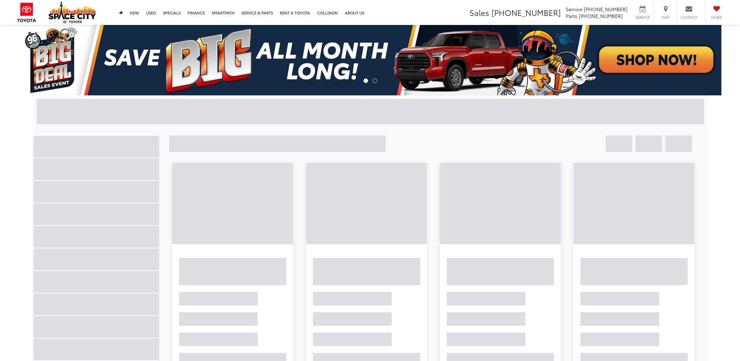 This screenshot has width=740, height=361. What do you see at coordinates (480, 12) in the screenshot?
I see `span: Sales` at bounding box center [480, 12].